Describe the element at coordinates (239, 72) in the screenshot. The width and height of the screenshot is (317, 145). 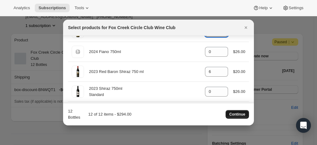
I see `div: $20.00` at that location.